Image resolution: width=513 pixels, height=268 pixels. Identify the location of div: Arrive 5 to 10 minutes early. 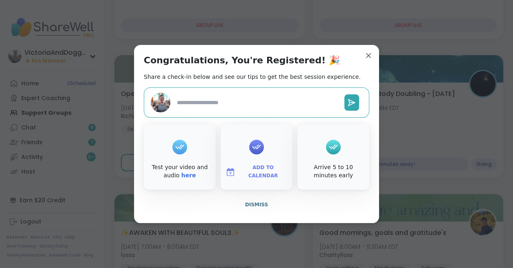
(333, 171).